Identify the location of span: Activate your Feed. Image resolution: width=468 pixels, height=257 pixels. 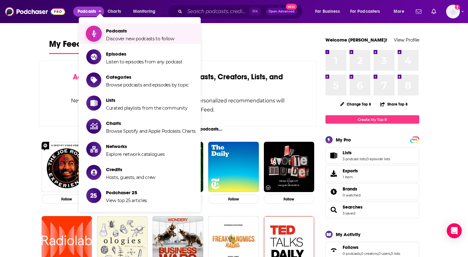
(105, 77).